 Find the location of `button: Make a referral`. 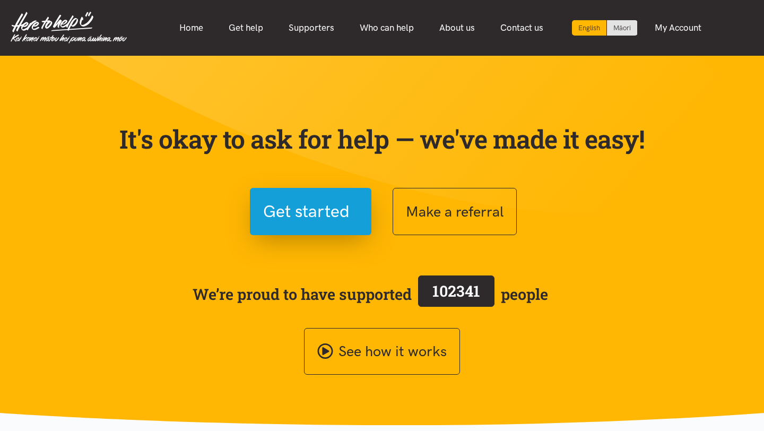

button: Make a referral is located at coordinates (455, 211).